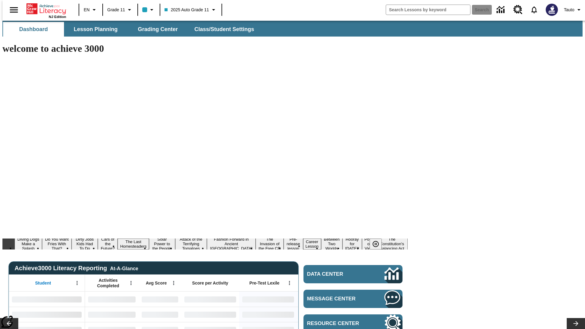 Image resolution: width=585 pixels, height=329 pixels. I want to click on span: Dashboard, so click(34, 29).